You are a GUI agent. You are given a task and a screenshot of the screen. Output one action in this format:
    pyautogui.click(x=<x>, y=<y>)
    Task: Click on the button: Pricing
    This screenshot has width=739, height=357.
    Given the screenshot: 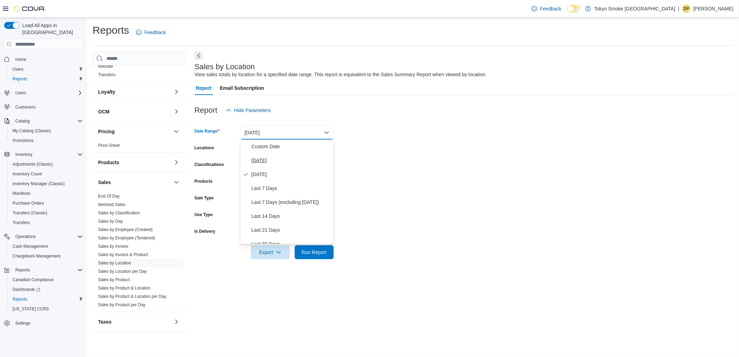 What is the action you would take?
    pyautogui.click(x=134, y=131)
    